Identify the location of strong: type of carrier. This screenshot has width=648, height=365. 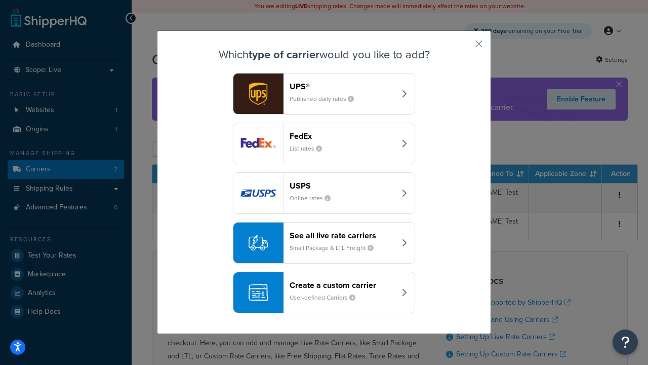
(284, 54).